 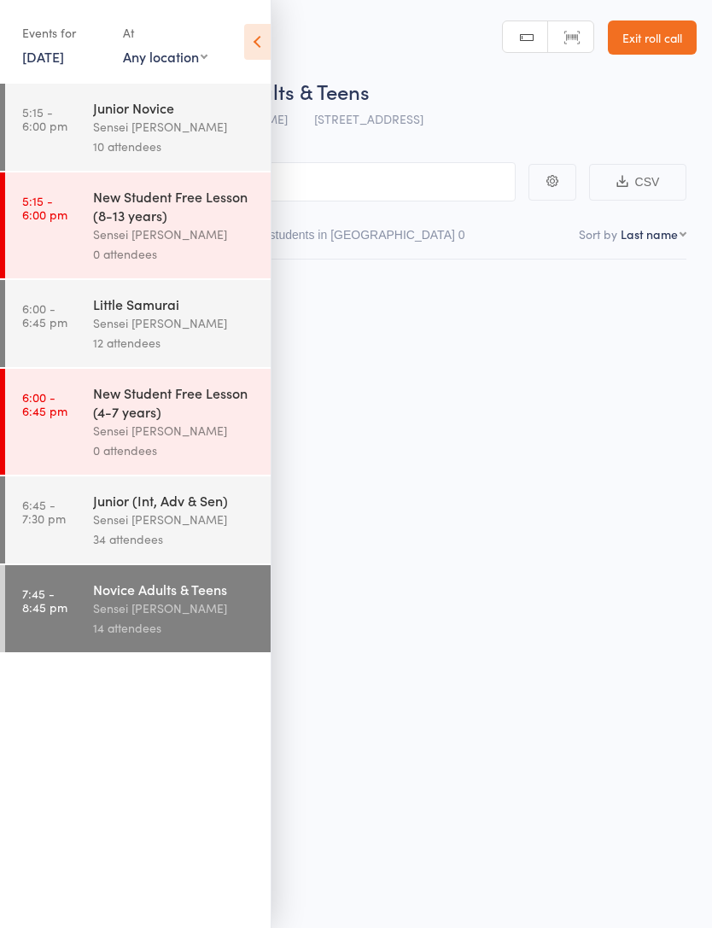 What do you see at coordinates (44, 600) in the screenshot?
I see `time: 7:45 - 8:45 pm` at bounding box center [44, 600].